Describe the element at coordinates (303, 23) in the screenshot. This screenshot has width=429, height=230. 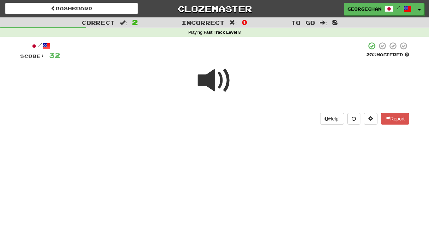
I see `span: To go` at that location.